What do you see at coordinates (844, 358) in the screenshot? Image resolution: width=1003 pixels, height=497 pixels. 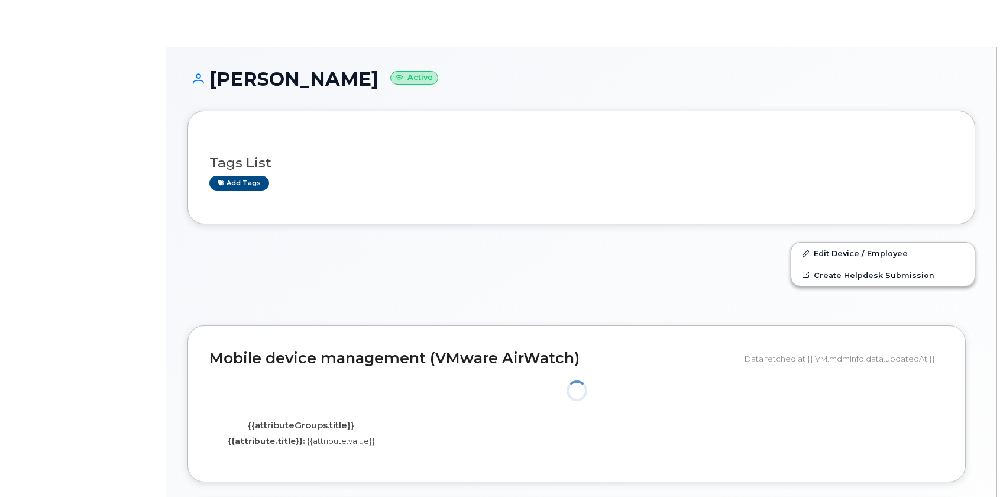 I see `div: Data fetched at {{ VM.mdmInfo.data.updatedAt }}` at bounding box center [844, 358].